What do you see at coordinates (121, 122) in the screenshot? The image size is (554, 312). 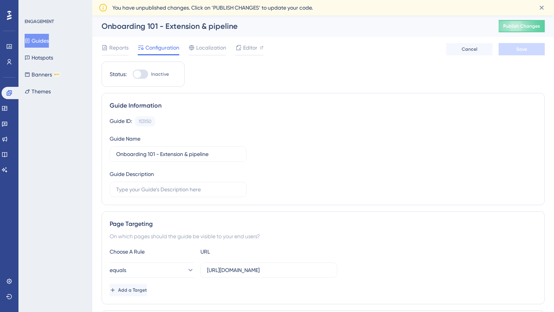 I see `div: Guide ID:` at bounding box center [121, 122].